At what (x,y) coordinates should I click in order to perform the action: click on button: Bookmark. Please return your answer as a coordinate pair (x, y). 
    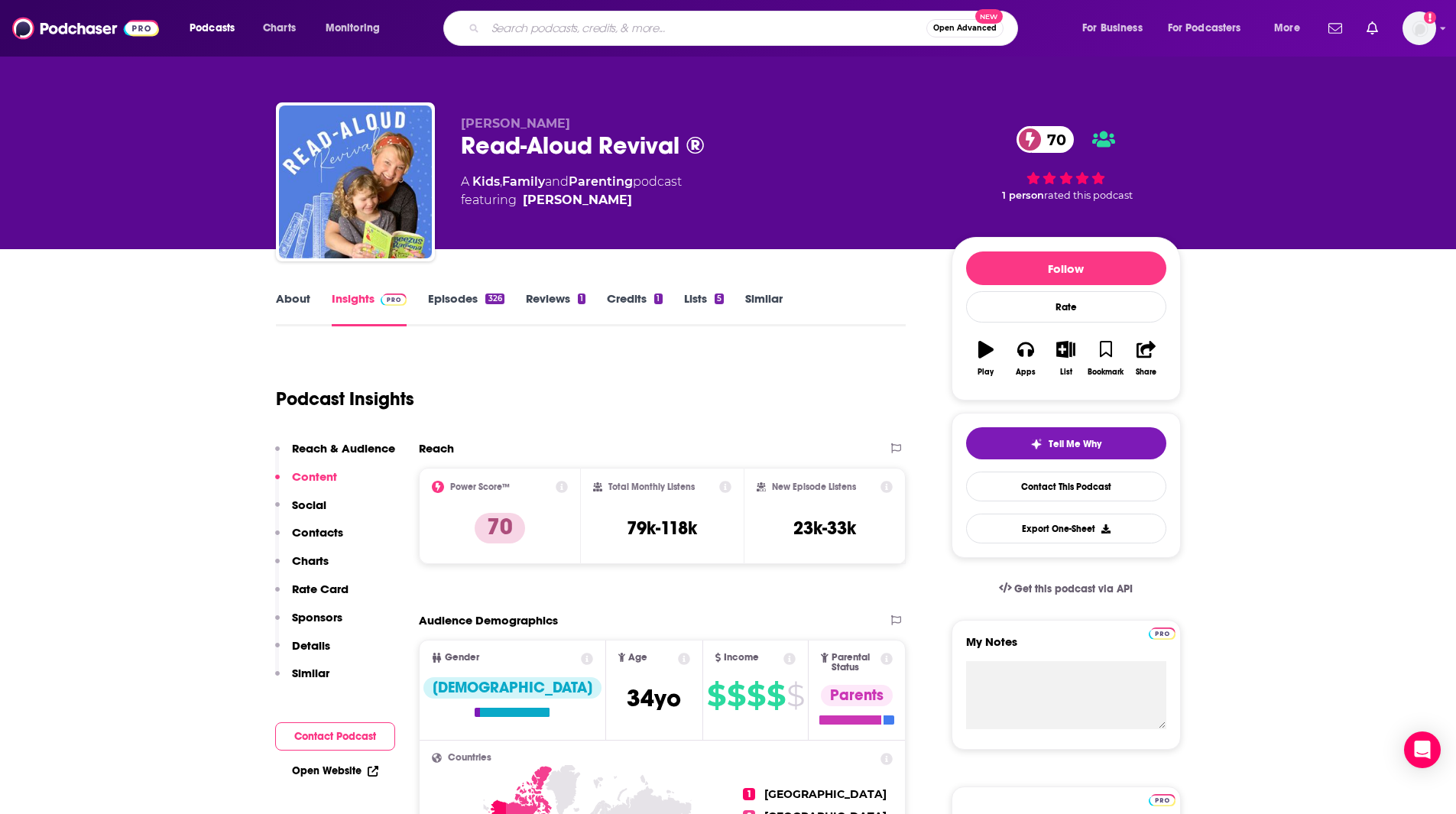
    Looking at the image, I should click on (1106, 358).